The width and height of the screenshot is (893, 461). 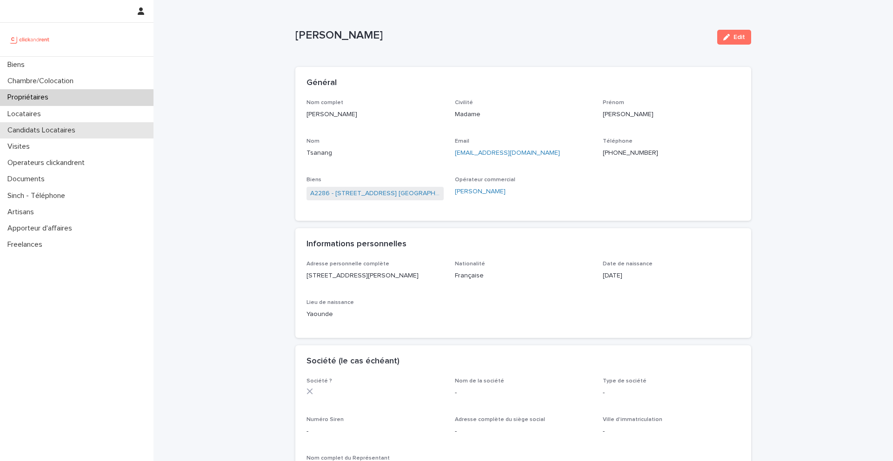 What do you see at coordinates (734, 37) in the screenshot?
I see `button: Edit` at bounding box center [734, 37].